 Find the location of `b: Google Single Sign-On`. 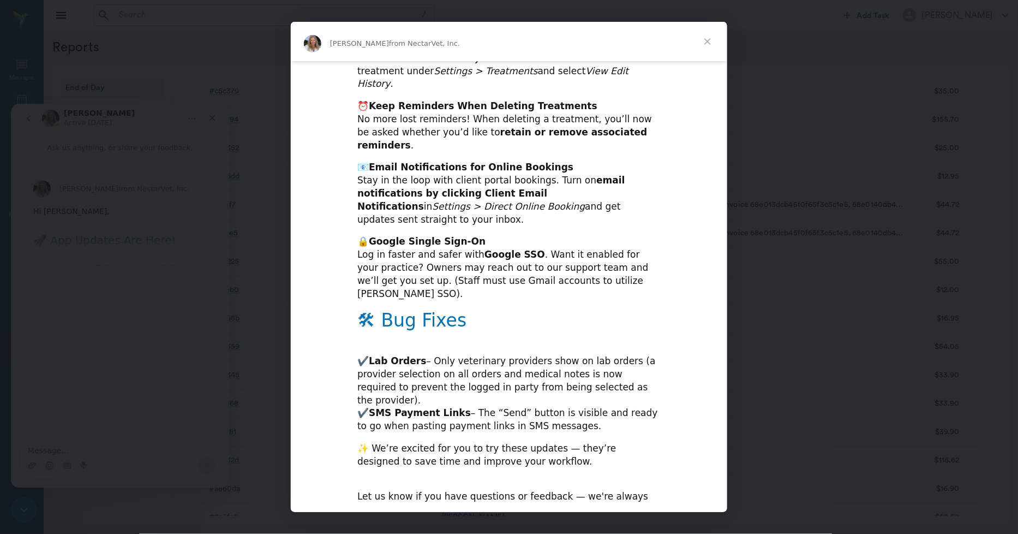

b: Google Single Sign-On is located at coordinates (427, 241).